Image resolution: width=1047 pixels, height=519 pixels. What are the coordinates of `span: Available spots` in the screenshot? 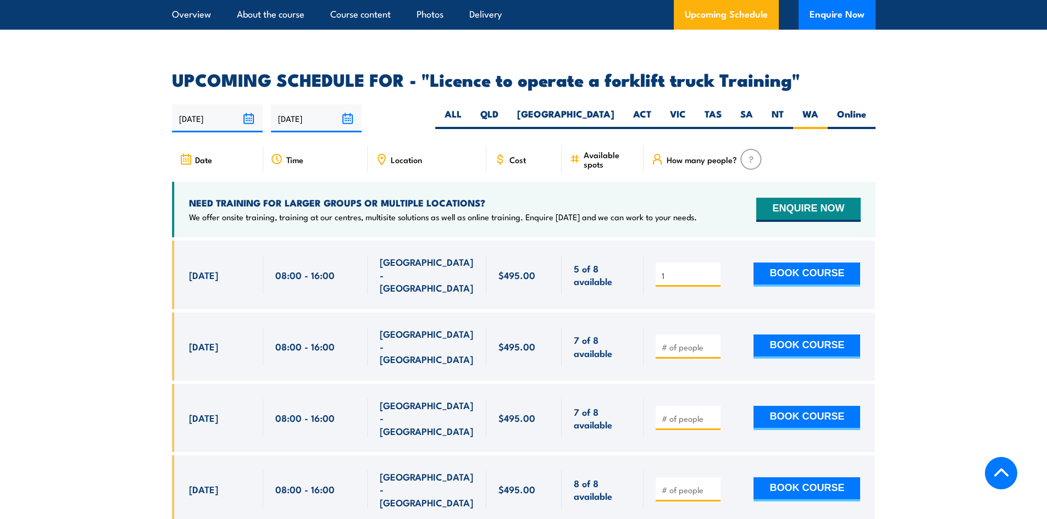 It's located at (609, 159).